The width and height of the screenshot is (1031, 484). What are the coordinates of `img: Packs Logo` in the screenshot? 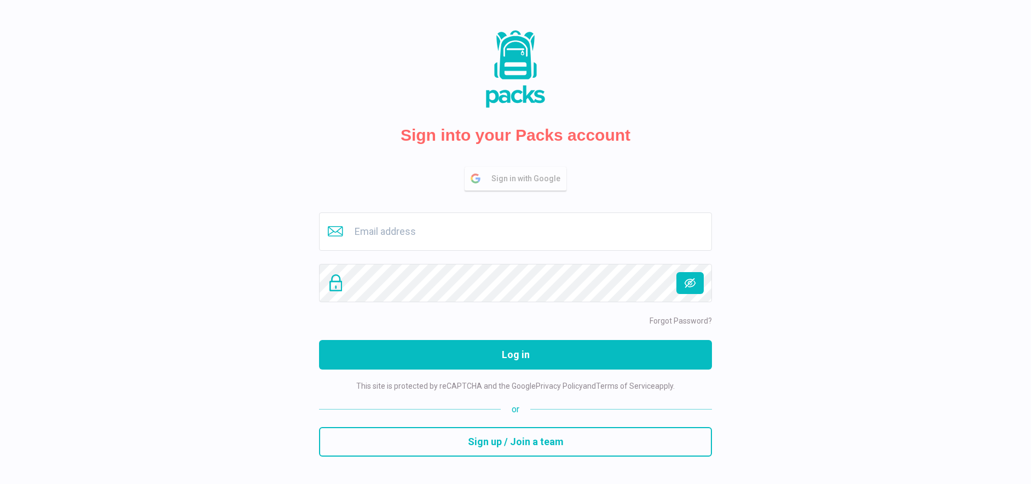 It's located at (515, 69).